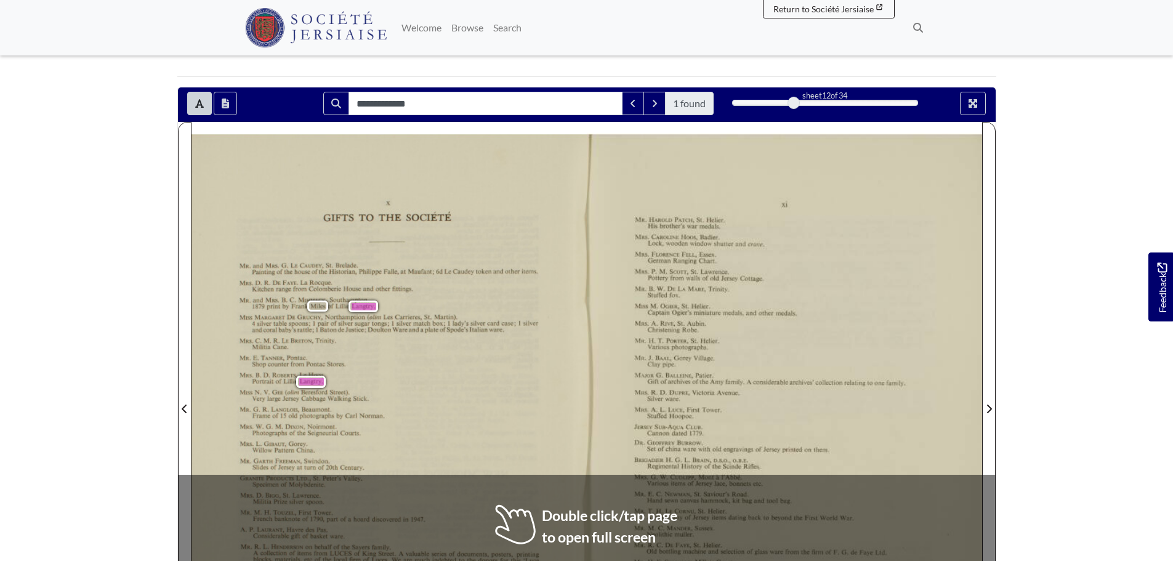  Describe the element at coordinates (323, 288) in the screenshot. I see `span: Colomberie` at that location.